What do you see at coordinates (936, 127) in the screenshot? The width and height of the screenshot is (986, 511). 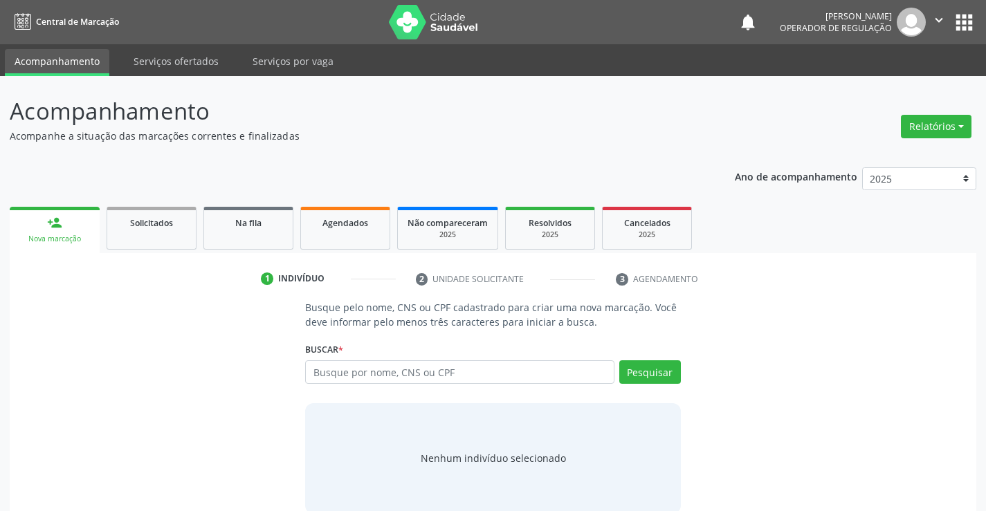 I see `button: Relatórios` at bounding box center [936, 127].